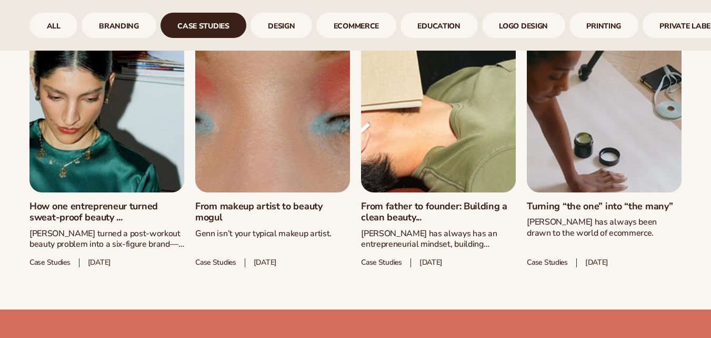  Describe the element at coordinates (118, 25) in the screenshot. I see `a: branding` at that location.